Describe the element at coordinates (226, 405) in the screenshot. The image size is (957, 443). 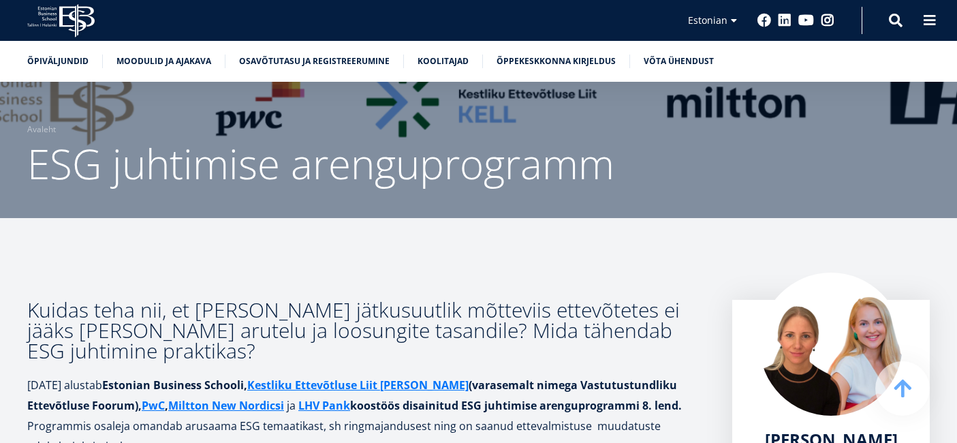
I see `a: Miltton New Nordicsi` at that location.